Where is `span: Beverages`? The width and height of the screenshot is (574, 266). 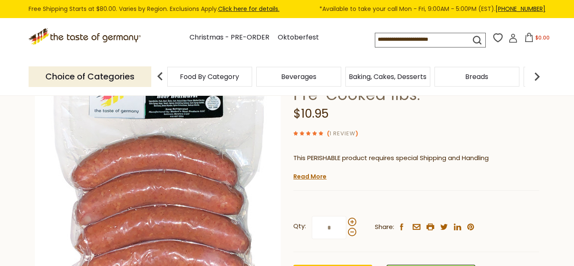
span: Beverages is located at coordinates (299, 76).